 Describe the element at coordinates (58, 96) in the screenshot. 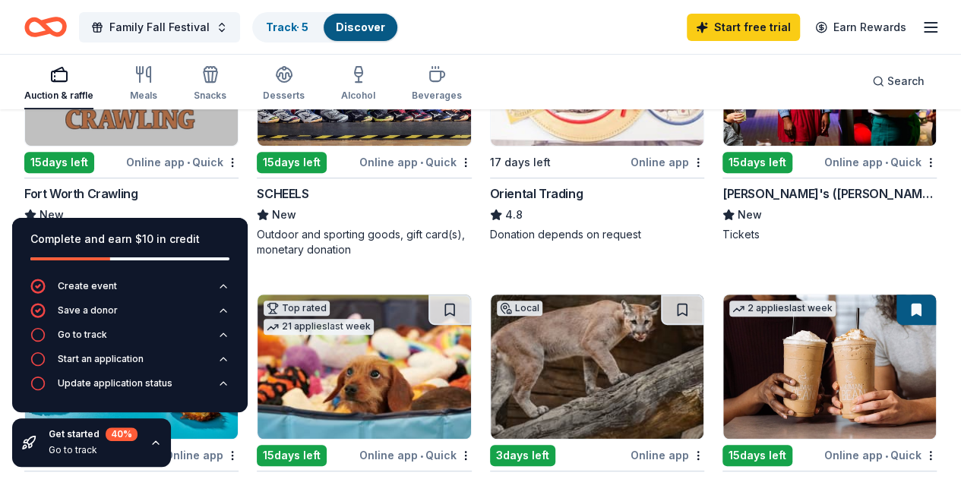

I see `div: Auction & raffle` at that location.